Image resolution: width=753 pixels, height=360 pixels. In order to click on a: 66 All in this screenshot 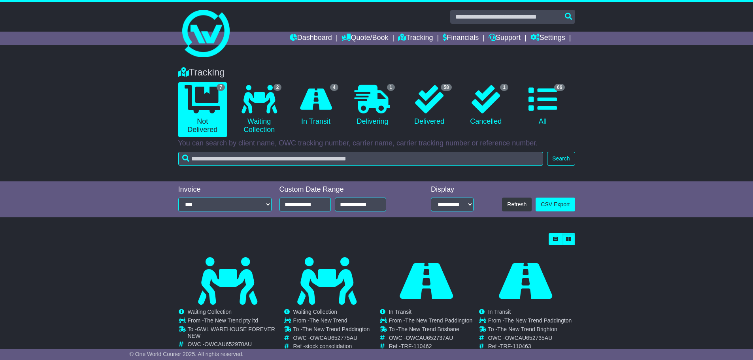, I will do `click(543, 106)`.